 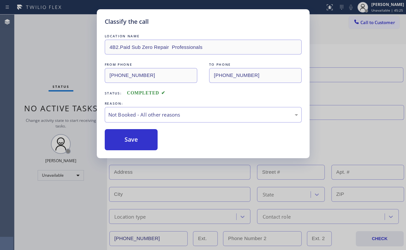 What do you see at coordinates (255, 64) in the screenshot?
I see `div: TO PHONE` at bounding box center [255, 64].